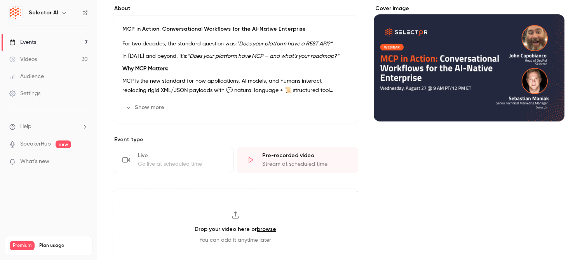 The image size is (580, 260). What do you see at coordinates (305, 156) in the screenshot?
I see `div: Pre-recorded video` at bounding box center [305, 156].